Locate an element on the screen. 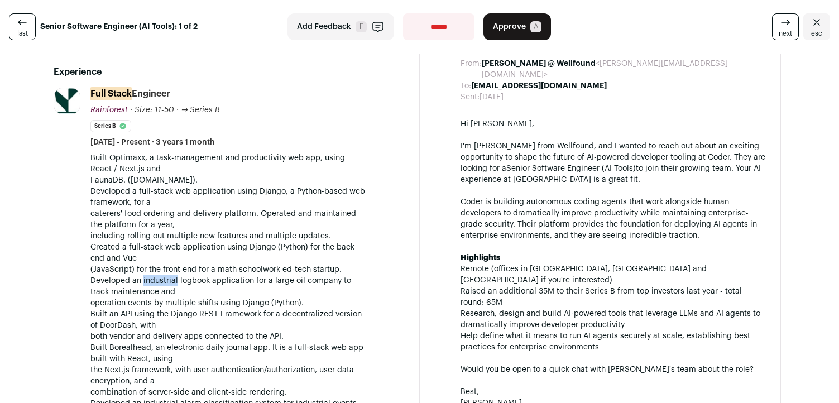 This screenshot has height=403, width=839. span: Rainforest is located at coordinates (109, 110).